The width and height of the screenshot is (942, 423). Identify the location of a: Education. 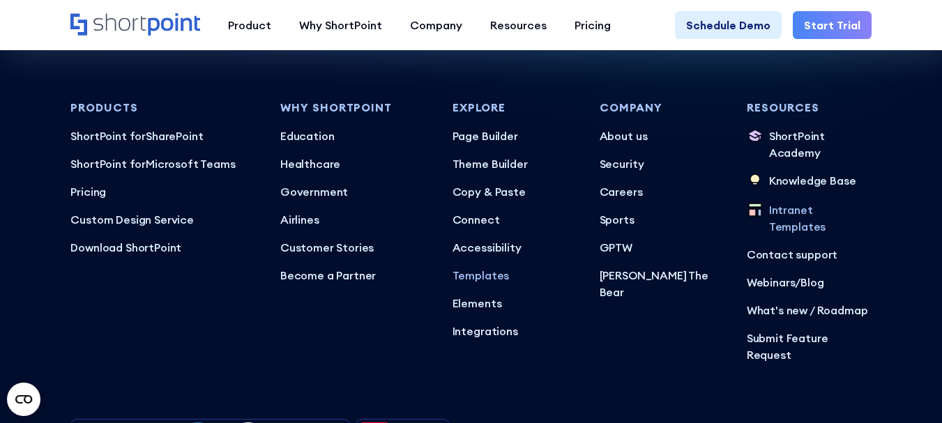
(355, 136).